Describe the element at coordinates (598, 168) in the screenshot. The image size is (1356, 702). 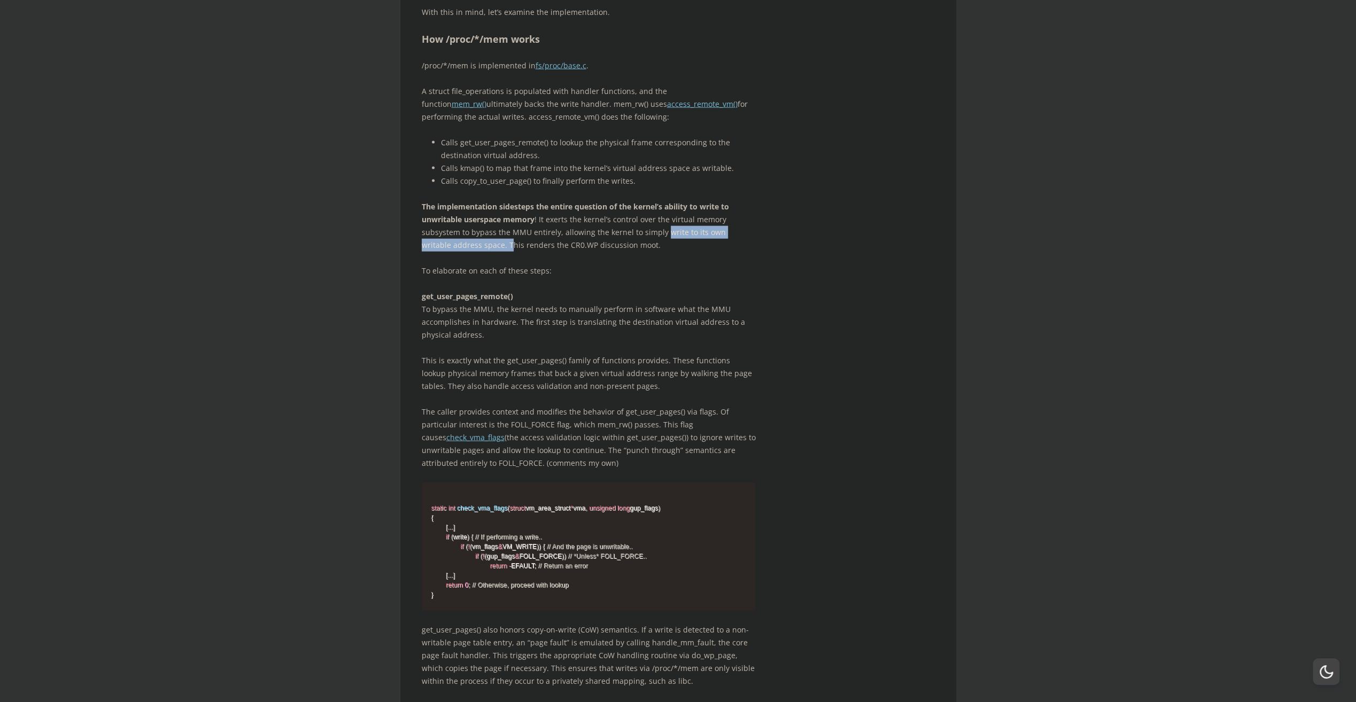
I see `li: Calls kmap() to map that frame into the kernel’s virtual address space as writable.` at that location.